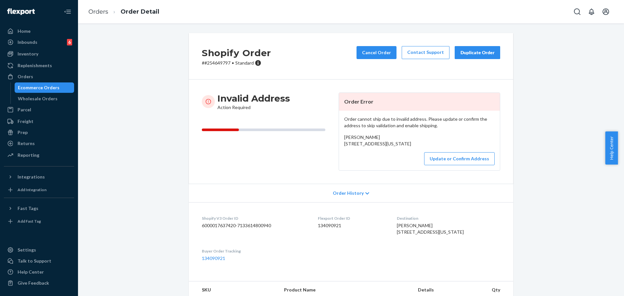 Image resolution: width=624 pixels, height=296 pixels. What do you see at coordinates (28, 155) in the screenshot?
I see `div: Reporting` at bounding box center [28, 155].